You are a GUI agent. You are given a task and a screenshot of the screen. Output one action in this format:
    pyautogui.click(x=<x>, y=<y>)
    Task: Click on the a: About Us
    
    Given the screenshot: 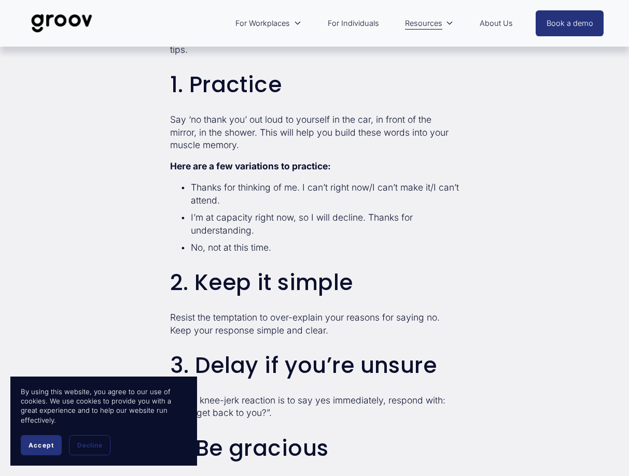 What is the action you would take?
    pyautogui.click(x=496, y=23)
    